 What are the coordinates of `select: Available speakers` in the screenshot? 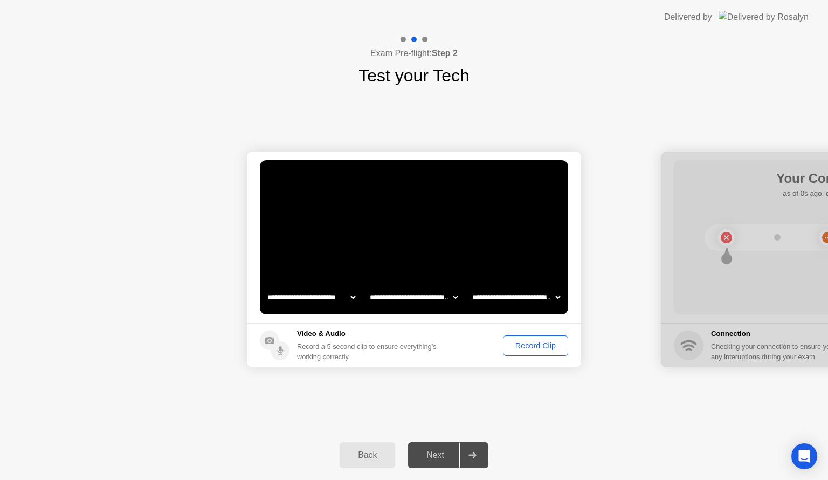 It's located at (413, 297).